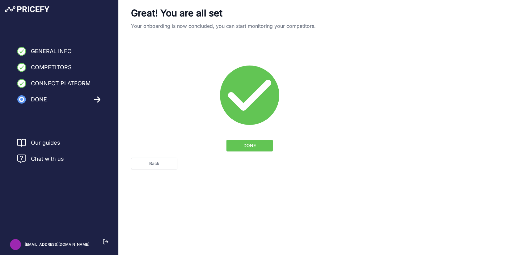 The image size is (519, 255). Describe the element at coordinates (41, 159) in the screenshot. I see `a: Chat with us` at that location.